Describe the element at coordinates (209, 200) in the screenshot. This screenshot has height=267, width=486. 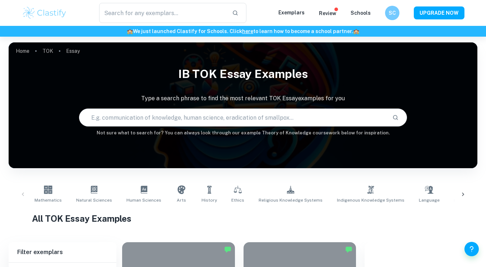
I see `span: History` at that location.